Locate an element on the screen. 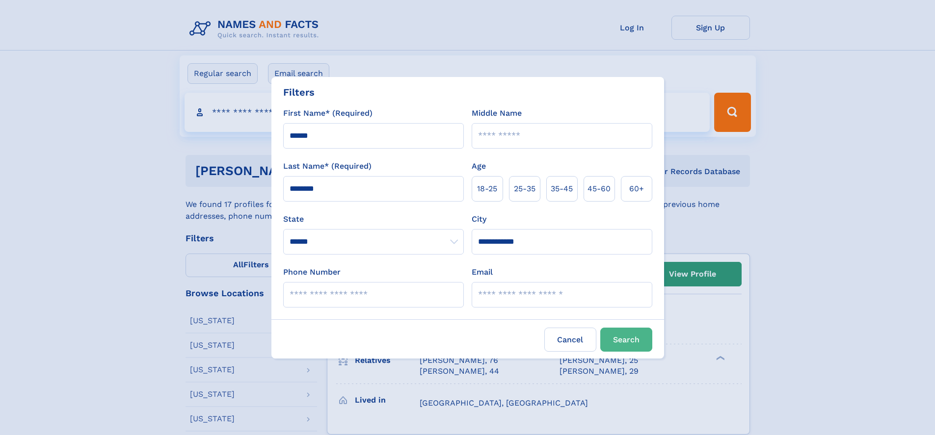 The width and height of the screenshot is (935, 435). span: 18‑25 is located at coordinates (487, 189).